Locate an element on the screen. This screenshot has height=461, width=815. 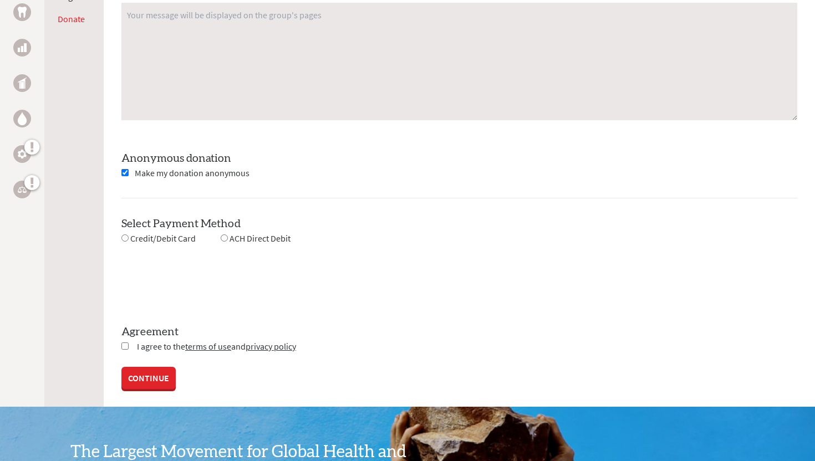
img: Water is located at coordinates (22, 118).